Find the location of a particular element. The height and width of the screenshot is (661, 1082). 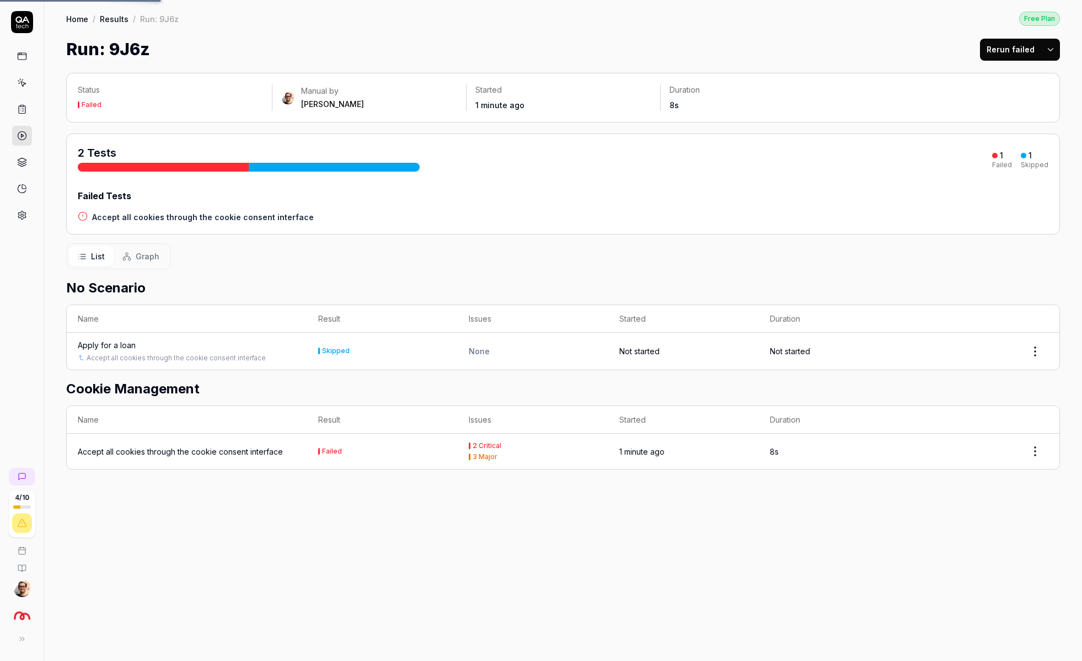

button: Failed is located at coordinates (330, 451).